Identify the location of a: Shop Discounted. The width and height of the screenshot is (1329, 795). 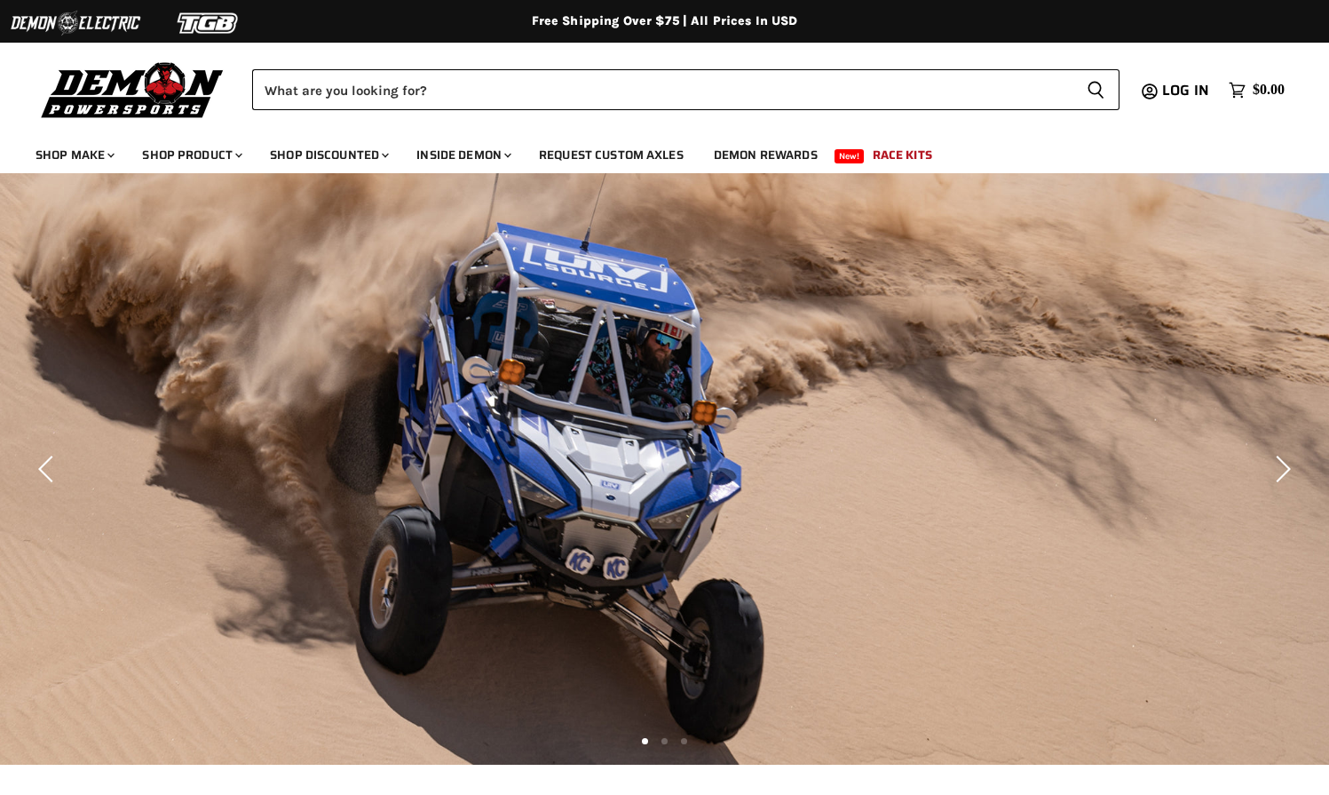
(328, 154).